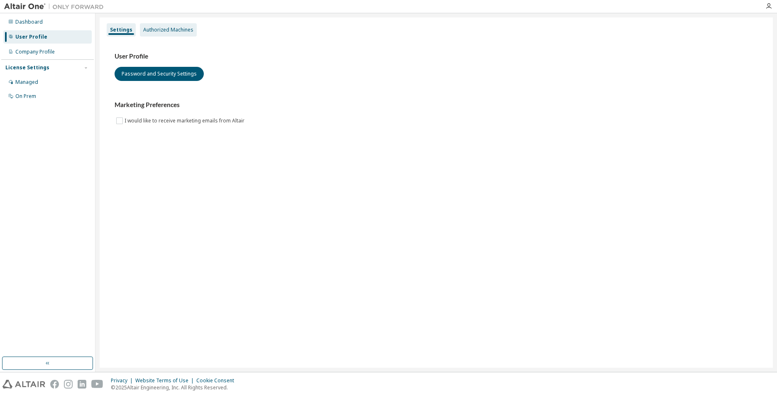  I want to click on div: Settings, so click(121, 30).